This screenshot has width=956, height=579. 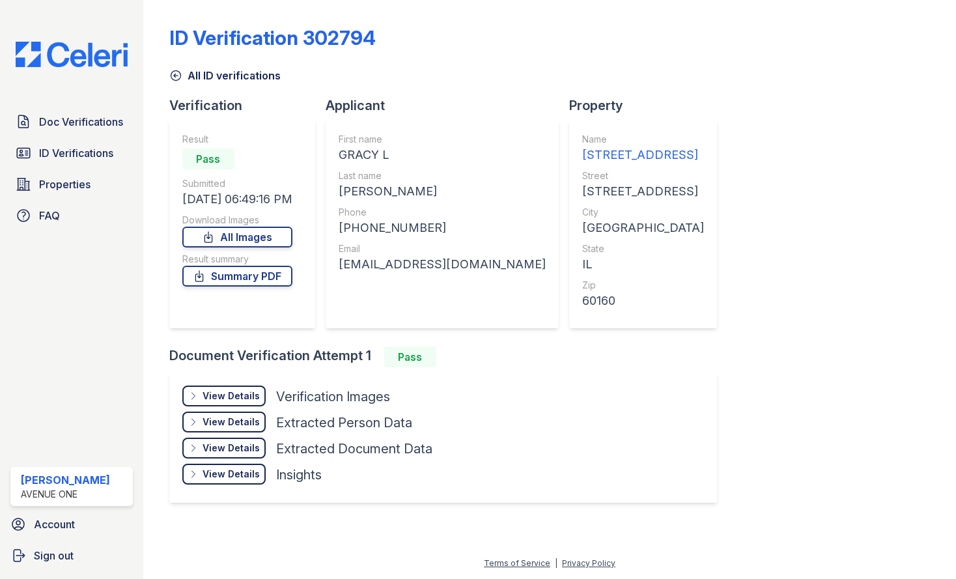 What do you see at coordinates (442, 155) in the screenshot?
I see `div: GRACY L` at bounding box center [442, 155].